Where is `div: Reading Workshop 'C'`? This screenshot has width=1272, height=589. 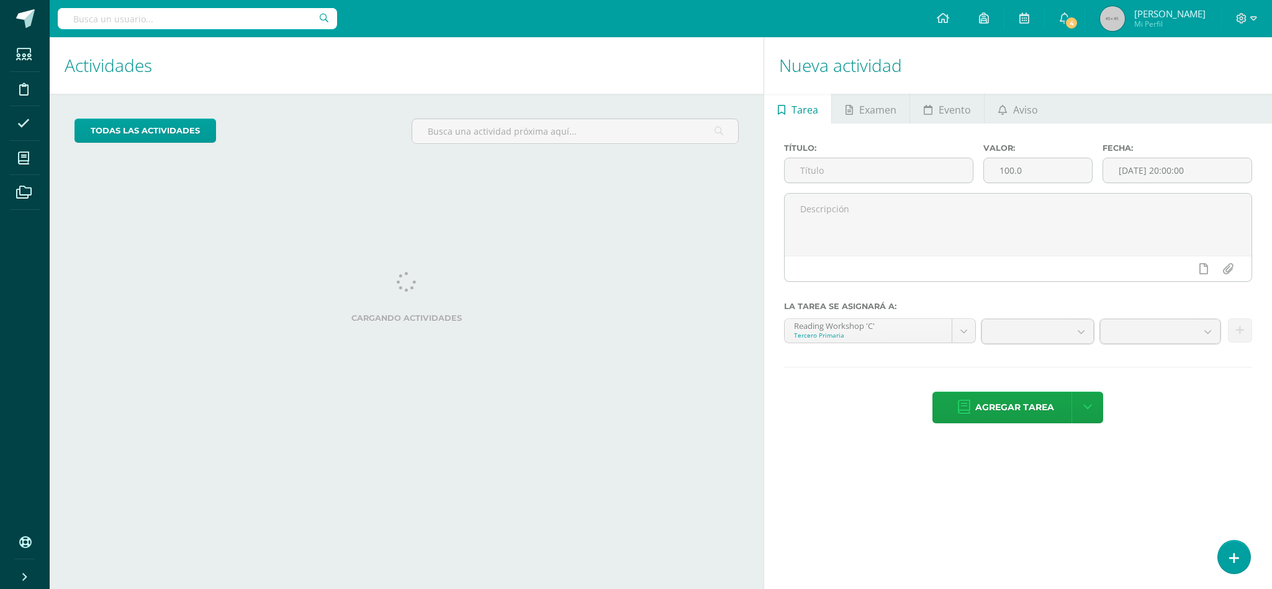
div: Reading Workshop 'C' is located at coordinates (869, 325).